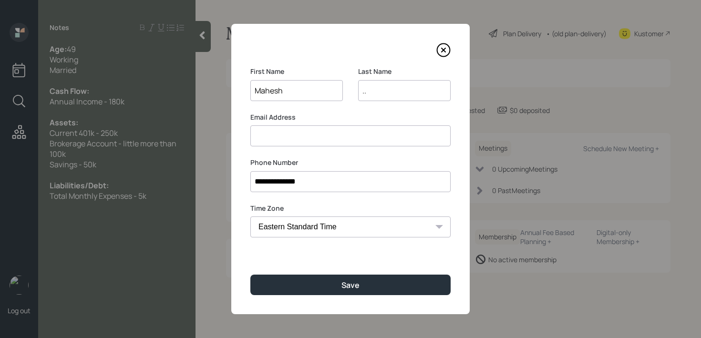 This screenshot has width=701, height=338. What do you see at coordinates (350, 163) in the screenshot?
I see `label: Phone Number` at bounding box center [350, 163].